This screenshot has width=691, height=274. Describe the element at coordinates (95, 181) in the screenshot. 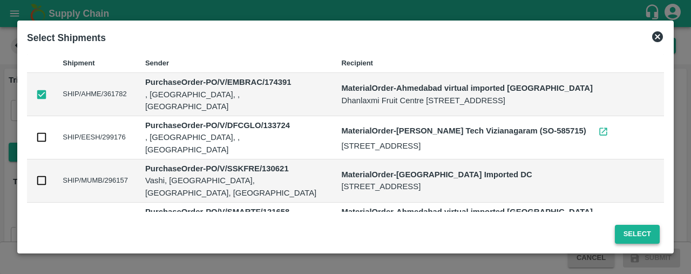

I see `td: SHIP/MUMB/296157` at that location.